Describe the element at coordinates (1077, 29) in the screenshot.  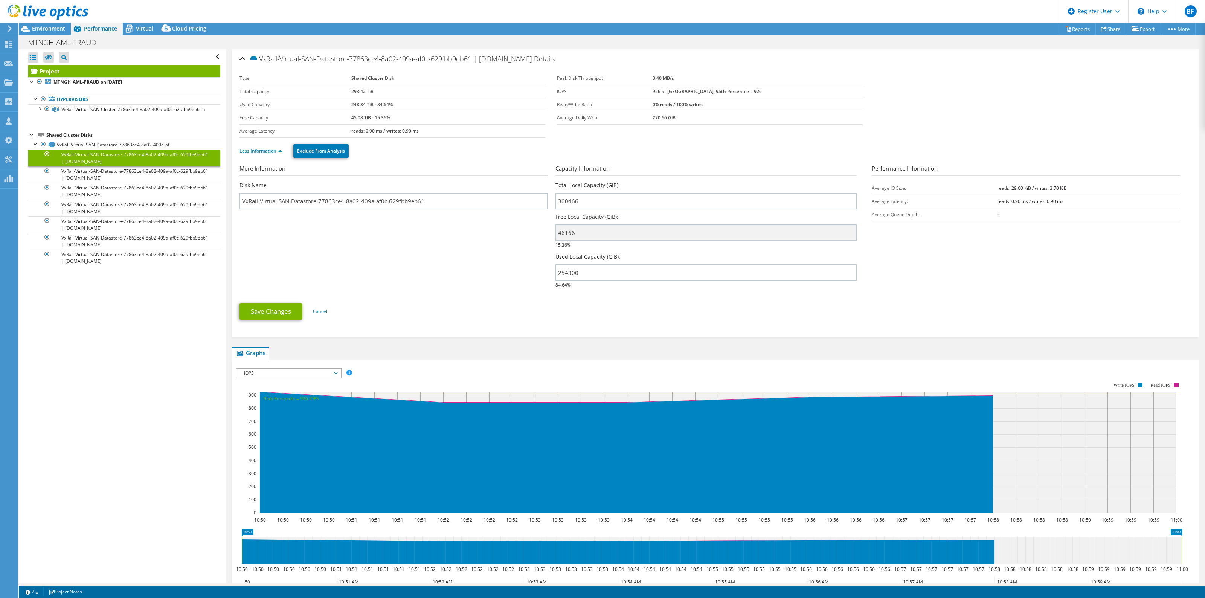
I see `a: Reports` at that location.